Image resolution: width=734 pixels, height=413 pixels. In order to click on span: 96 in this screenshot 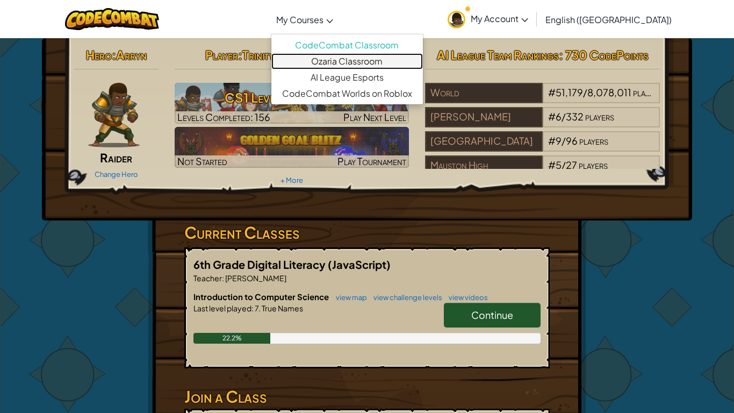, I will do `click(572, 140)`.